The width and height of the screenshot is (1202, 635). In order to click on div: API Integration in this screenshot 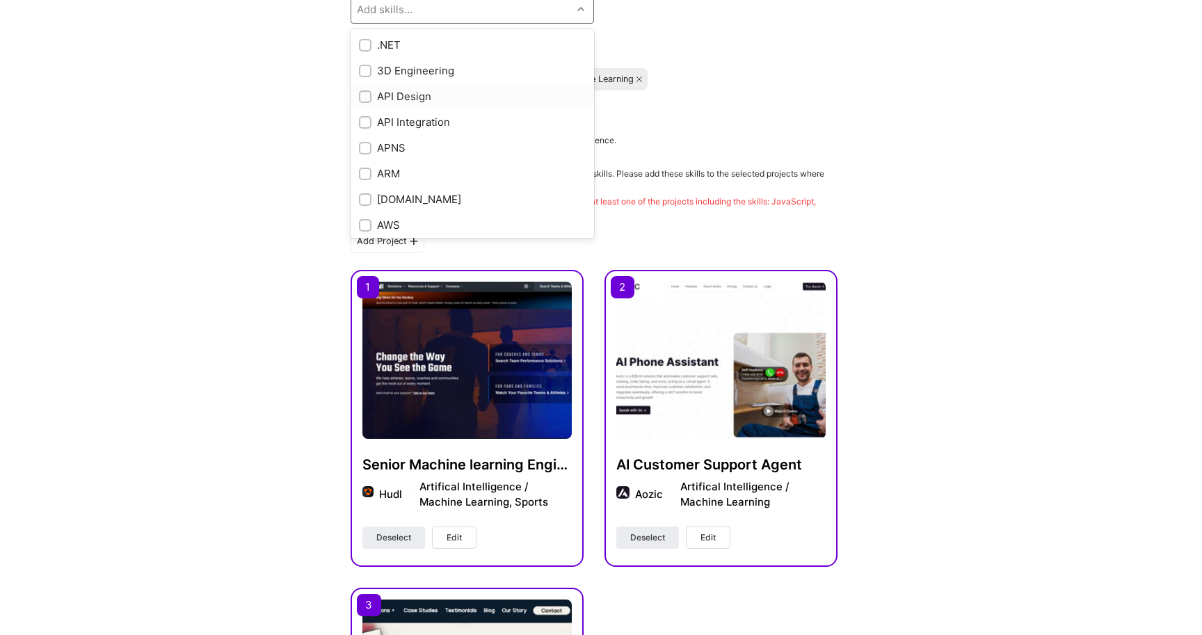, I will do `click(472, 122)`.